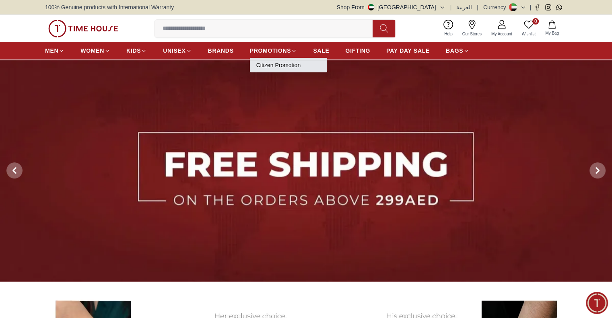  Describe the element at coordinates (321, 51) in the screenshot. I see `a: SALE` at that location.